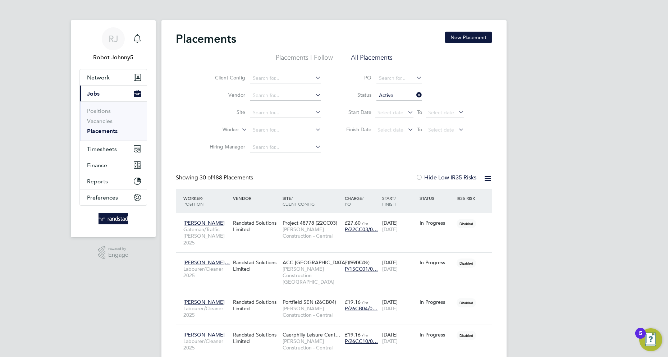  I want to click on span: Reports, so click(97, 181).